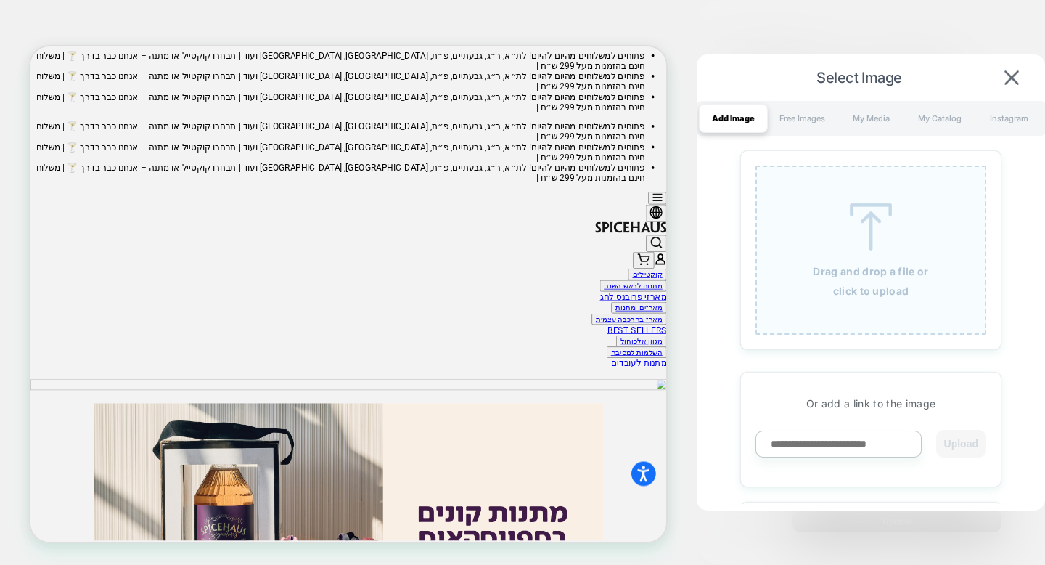 This screenshot has width=1045, height=565. I want to click on img: dropzone, so click(871, 226).